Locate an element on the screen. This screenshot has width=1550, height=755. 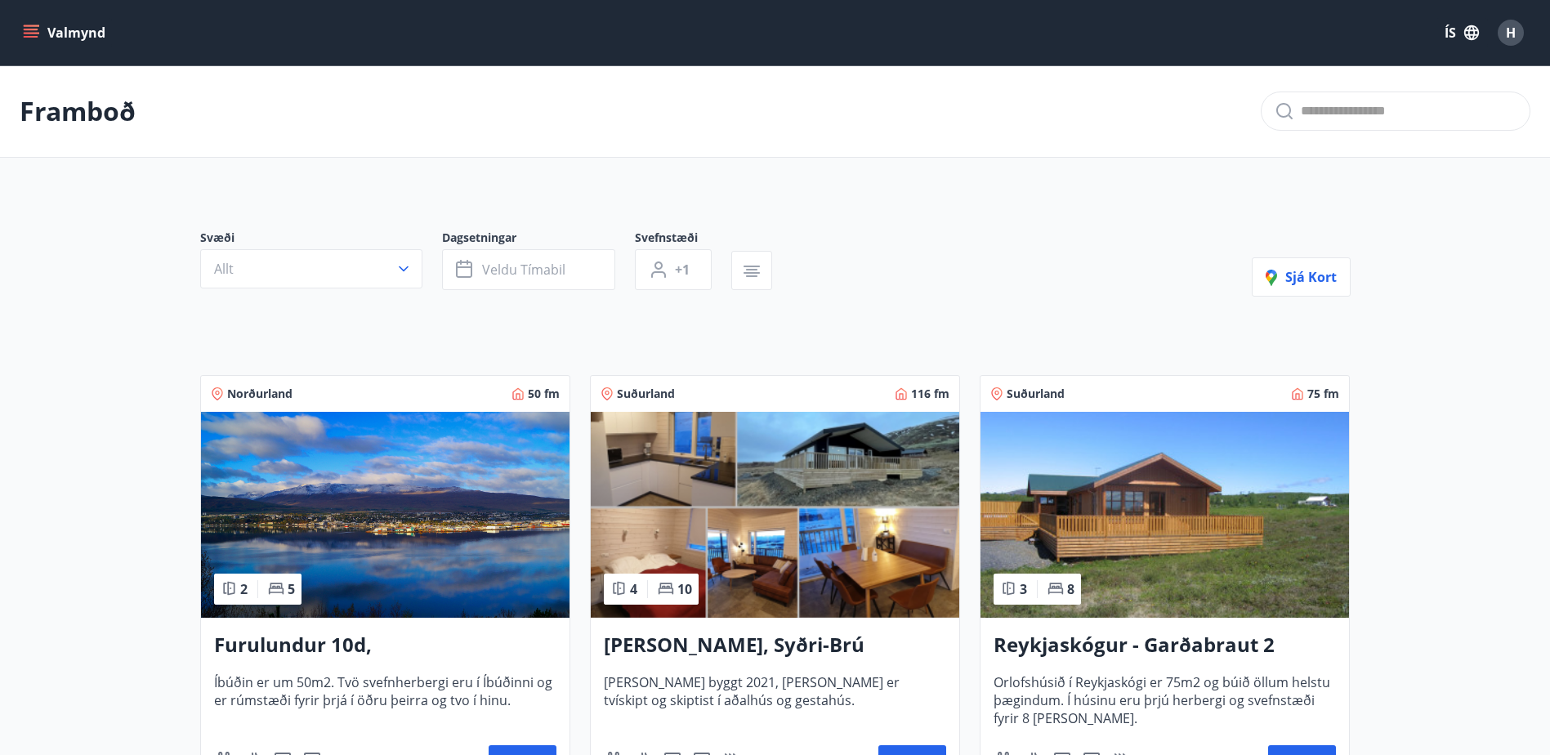
button: +1 is located at coordinates (673, 270).